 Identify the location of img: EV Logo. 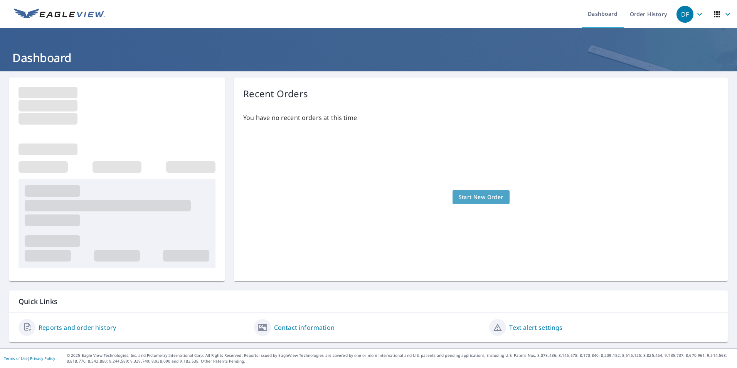
(59, 14).